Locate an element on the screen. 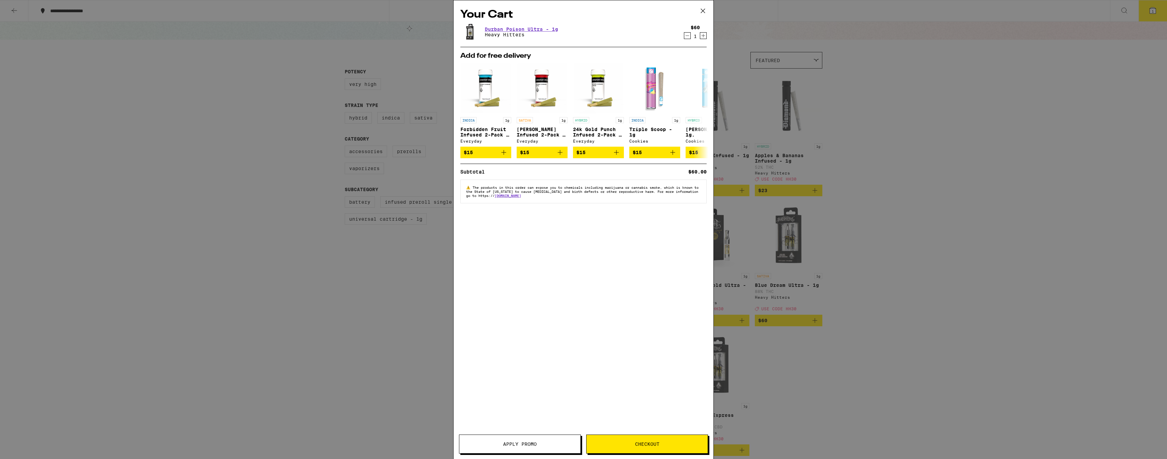 The image size is (1167, 459). h2: Add for free delivery is located at coordinates (583, 56).